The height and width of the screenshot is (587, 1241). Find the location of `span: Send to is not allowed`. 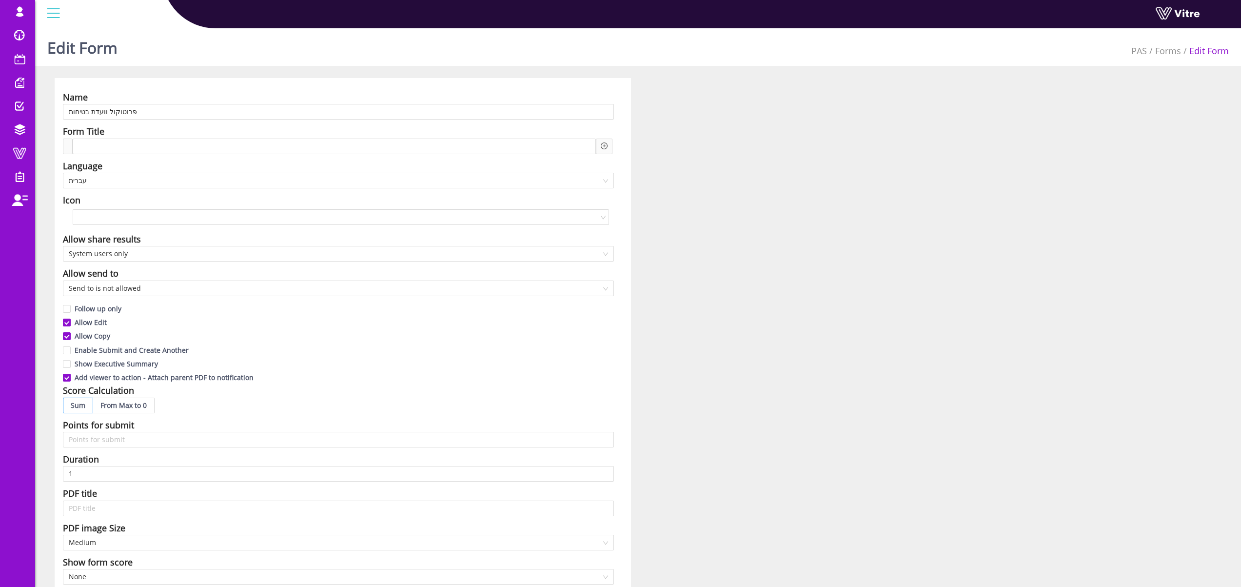

span: Send to is not allowed is located at coordinates (338, 288).